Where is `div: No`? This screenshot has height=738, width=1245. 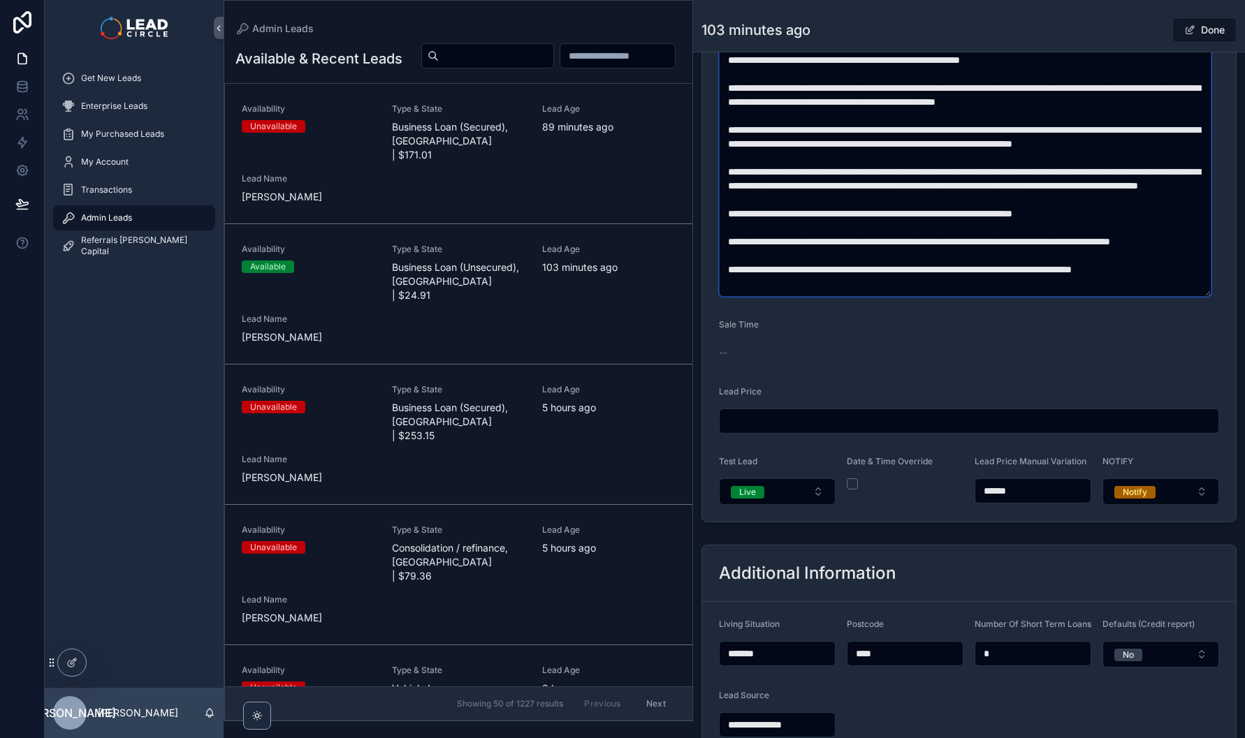
div: No is located at coordinates (1128, 655).